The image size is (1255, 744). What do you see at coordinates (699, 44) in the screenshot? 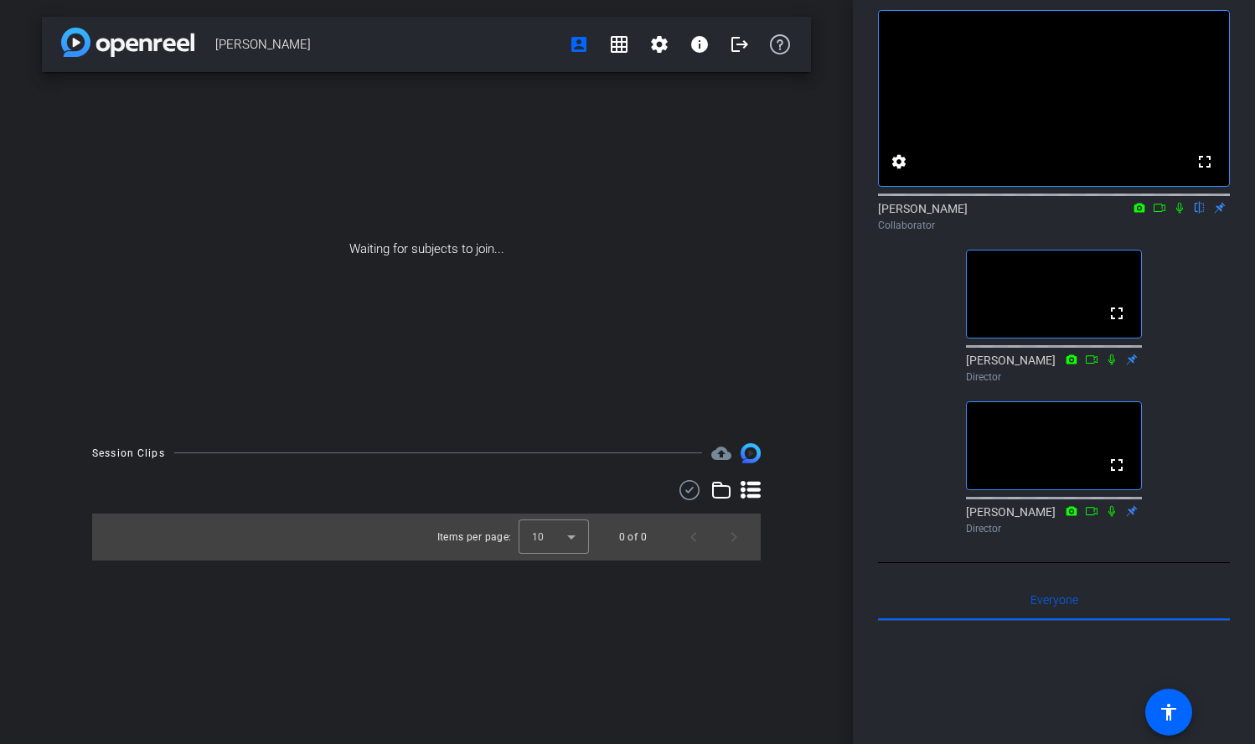
I see `mat-icon: info` at bounding box center [699, 44].